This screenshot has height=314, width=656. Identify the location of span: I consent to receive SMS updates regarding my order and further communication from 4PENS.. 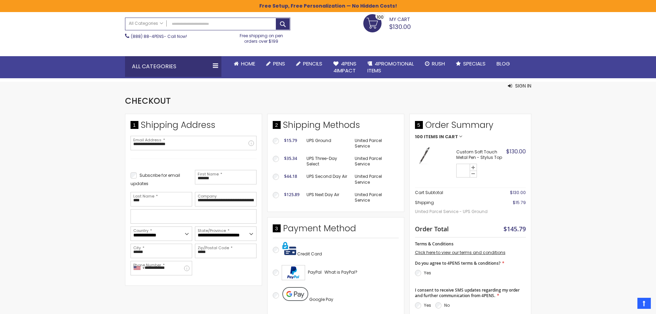
(467, 292).